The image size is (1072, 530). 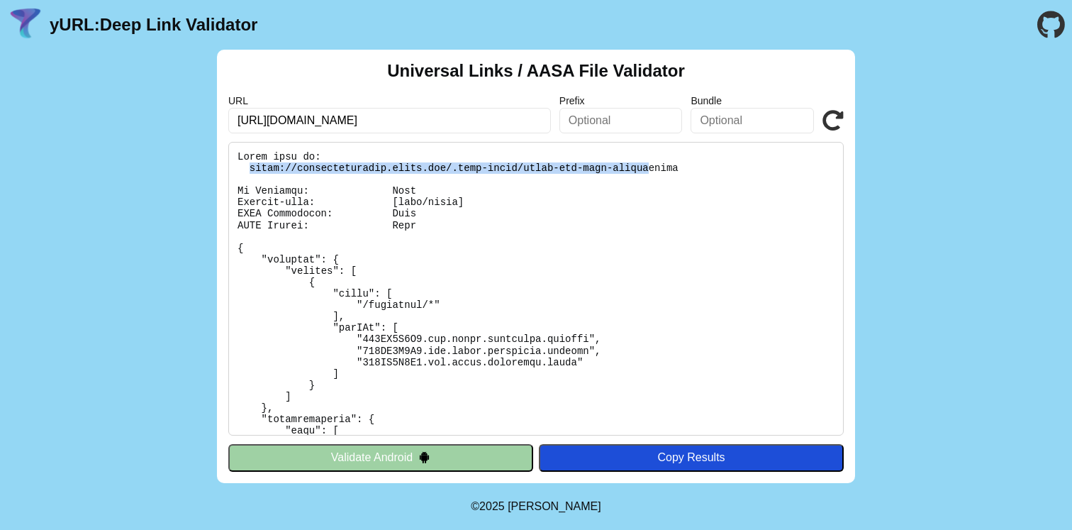 What do you see at coordinates (389, 121) in the screenshot?
I see `input: Required` at bounding box center [389, 121].